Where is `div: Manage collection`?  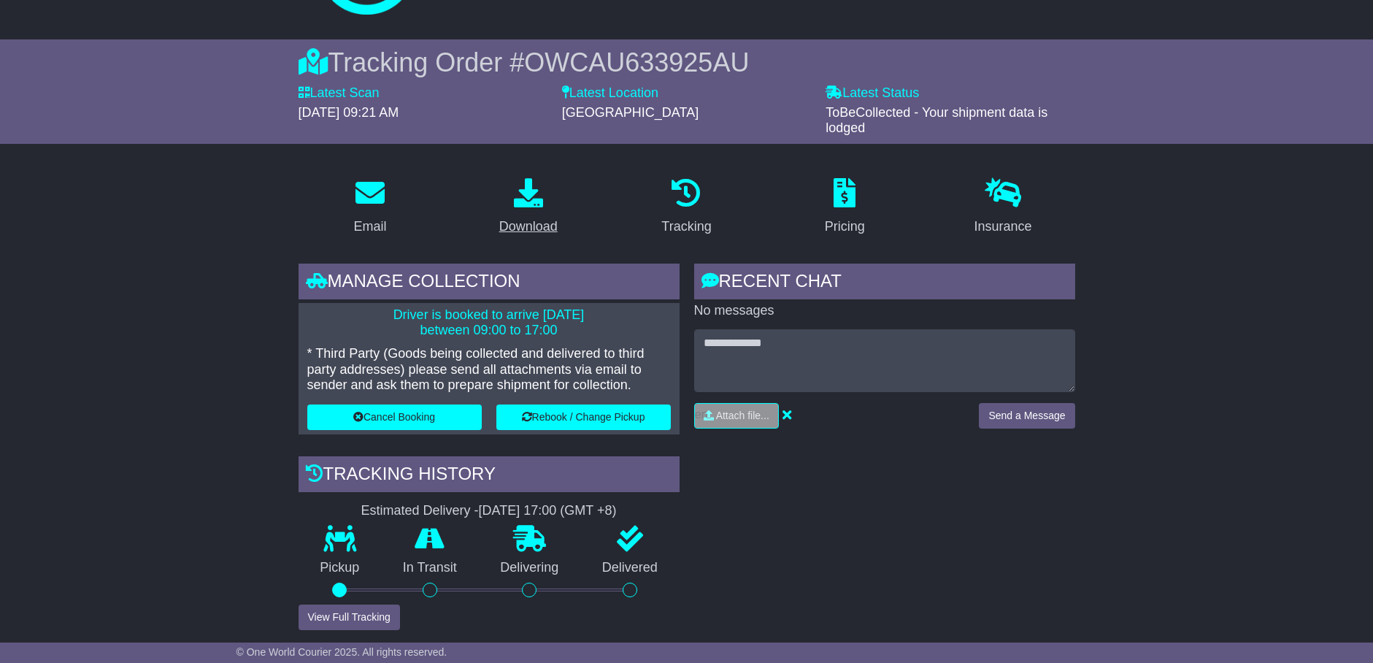
div: Manage collection is located at coordinates (489, 283).